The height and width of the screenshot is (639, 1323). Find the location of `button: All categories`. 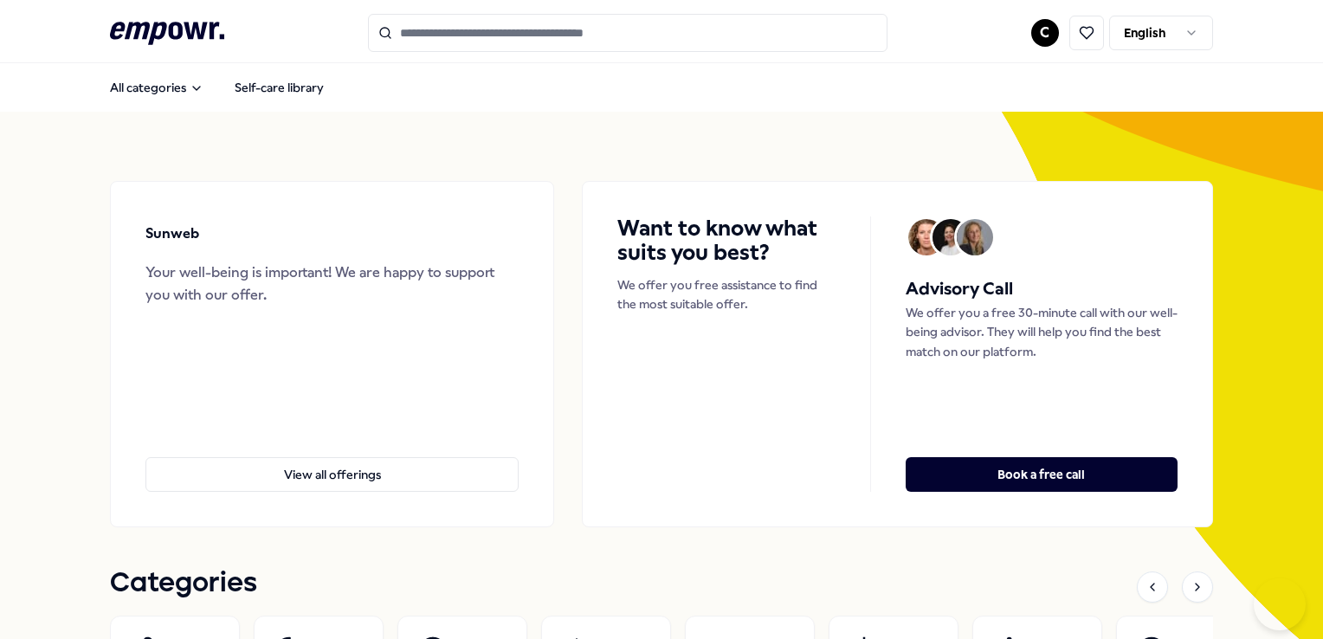

button: All categories is located at coordinates (157, 87).